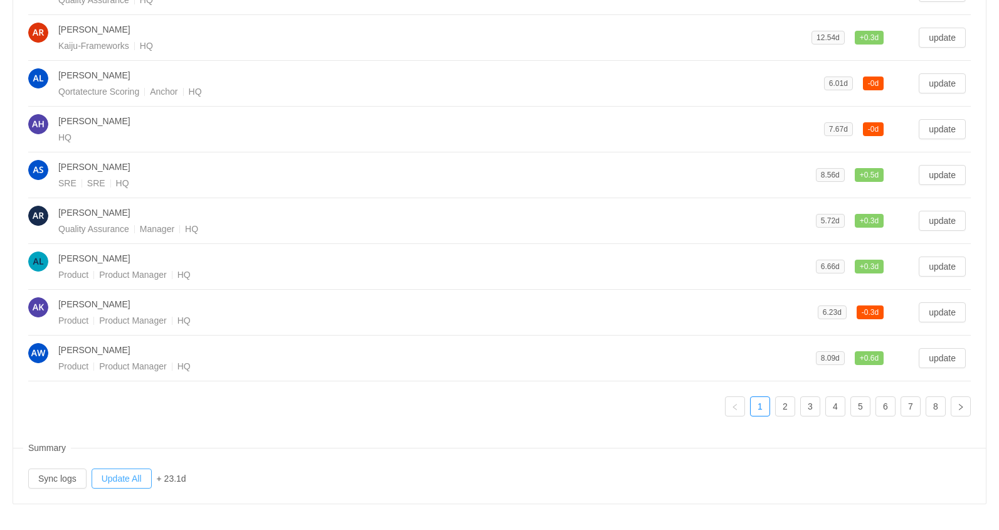  What do you see at coordinates (961, 407) in the screenshot?
I see `i: icon: right` at bounding box center [961, 407].